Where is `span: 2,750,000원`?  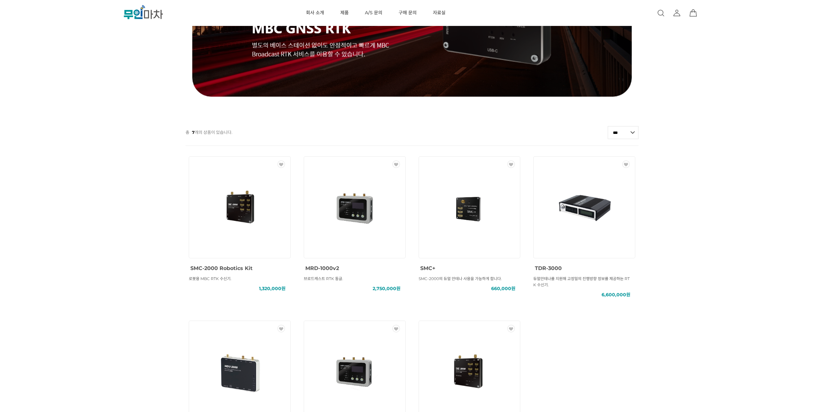 span: 2,750,000원 is located at coordinates (387, 288).